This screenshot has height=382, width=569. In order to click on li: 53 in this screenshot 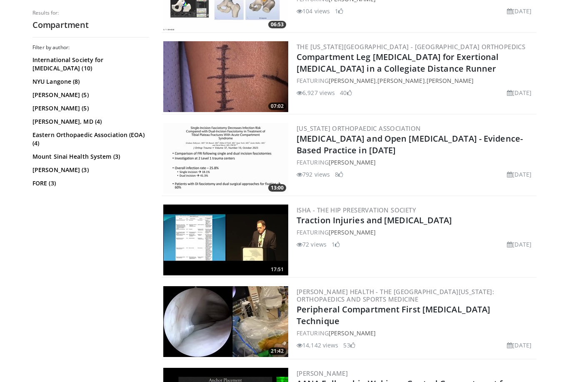, I will do `click(349, 345)`.